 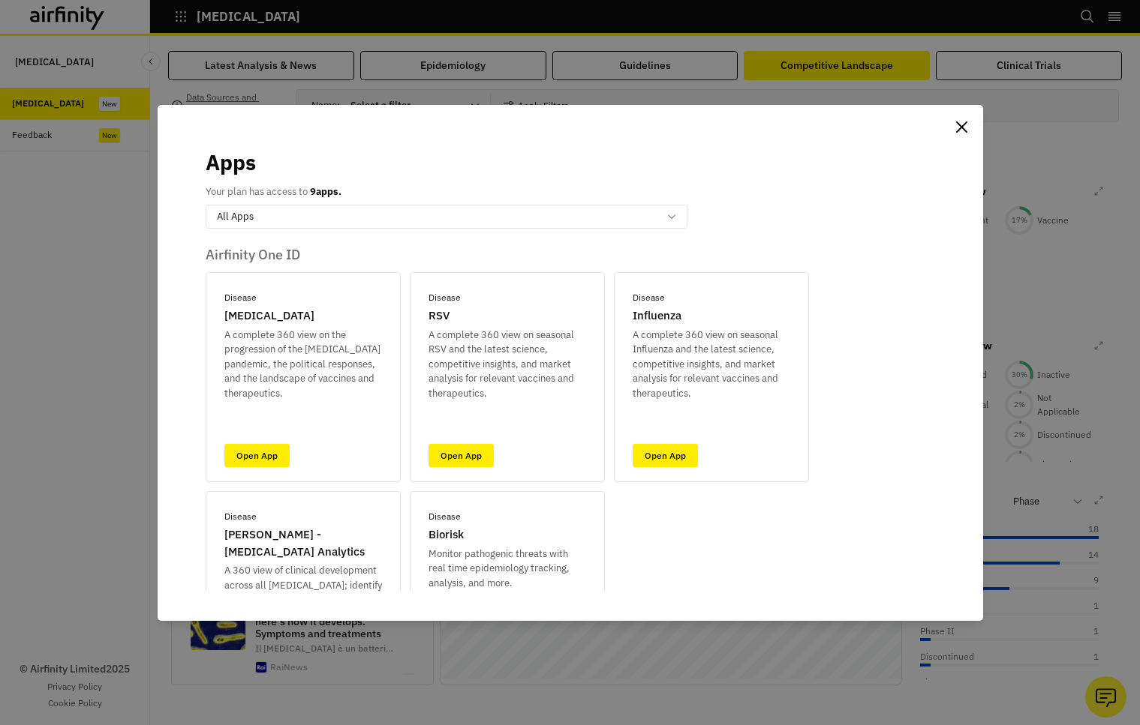 I want to click on p: Your plan has access to, so click(x=273, y=192).